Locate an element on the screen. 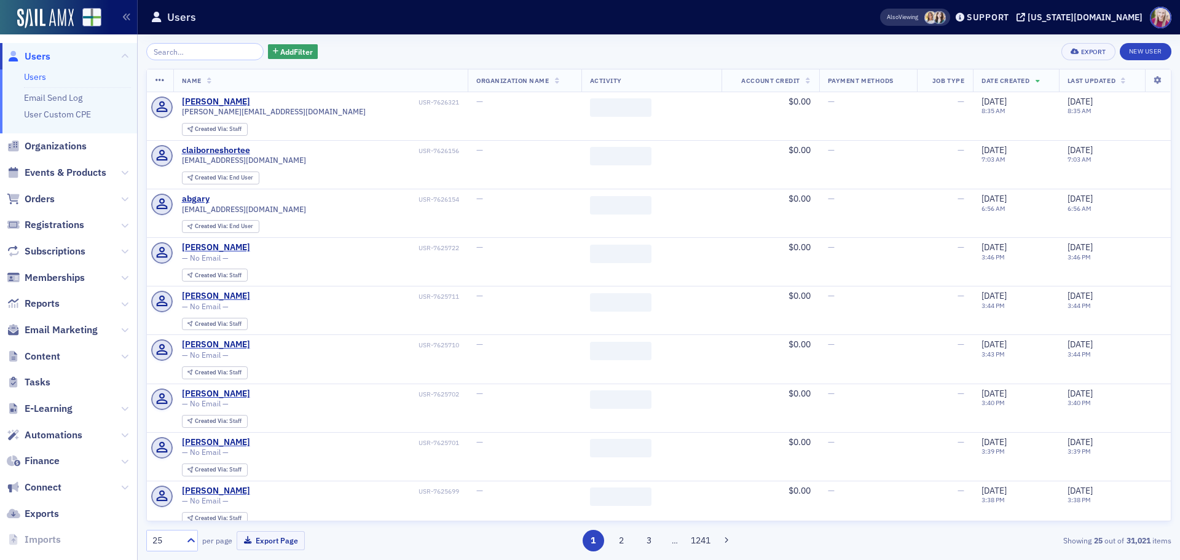  div: End User is located at coordinates (224, 178).